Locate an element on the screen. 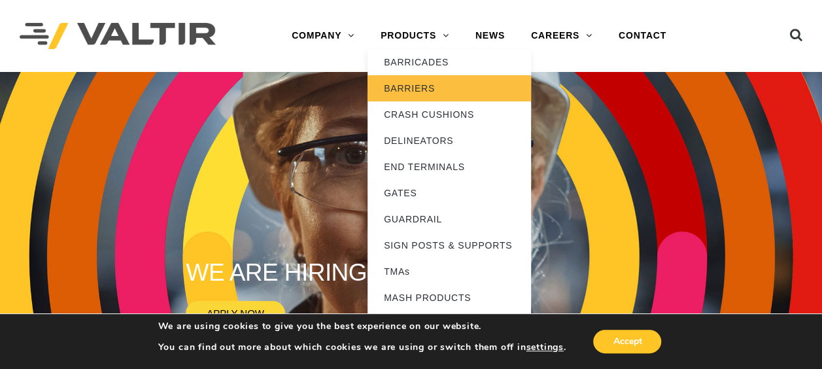  a: GATES is located at coordinates (449, 193).